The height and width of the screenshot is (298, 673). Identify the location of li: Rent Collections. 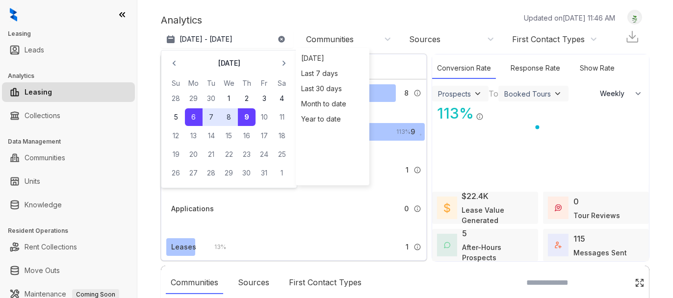
(68, 247).